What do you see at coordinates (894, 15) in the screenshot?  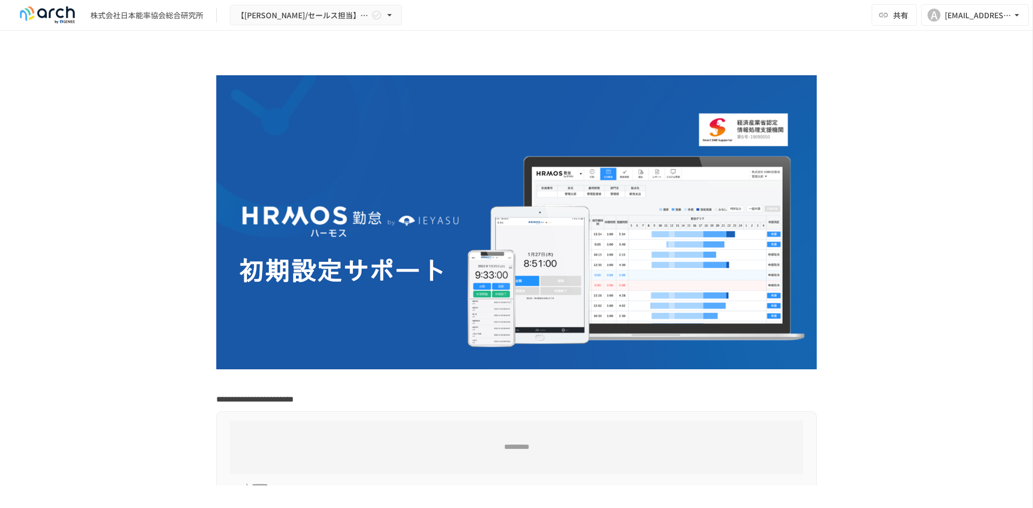 I see `button: 共有` at bounding box center [894, 15].